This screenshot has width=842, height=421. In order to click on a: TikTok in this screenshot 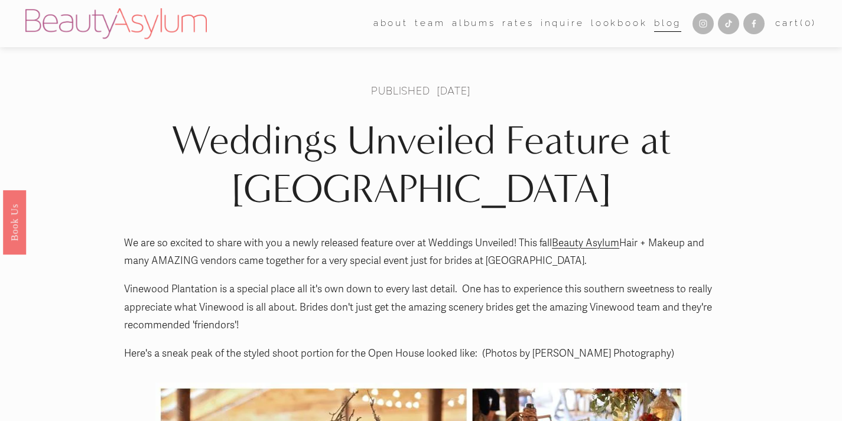, I will do `click(729, 24)`.